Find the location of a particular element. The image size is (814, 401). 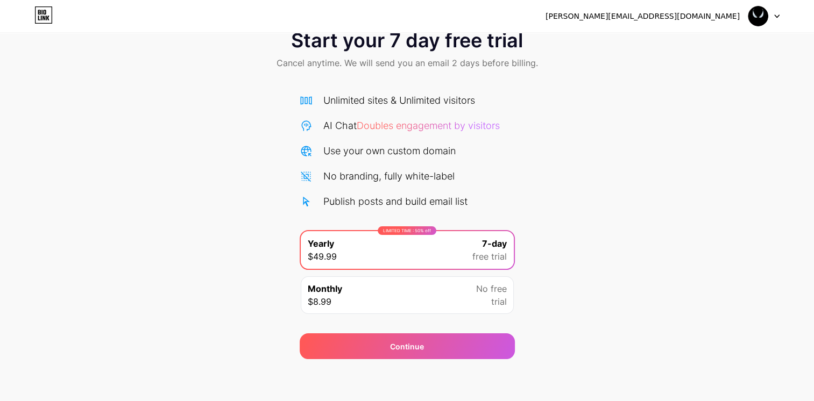

div: Use your own custom domain is located at coordinates (389, 151).